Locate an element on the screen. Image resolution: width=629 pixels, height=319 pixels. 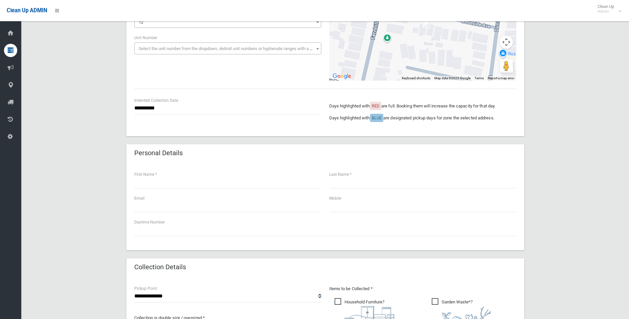
button: Map camera controls is located at coordinates (506, 42).